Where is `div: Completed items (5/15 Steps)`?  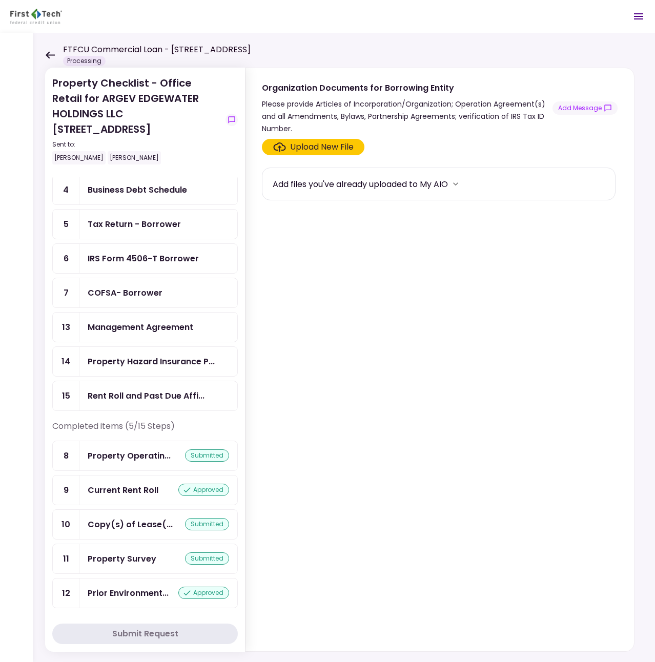 div: Completed items (5/15 Steps) is located at coordinates (145, 431).